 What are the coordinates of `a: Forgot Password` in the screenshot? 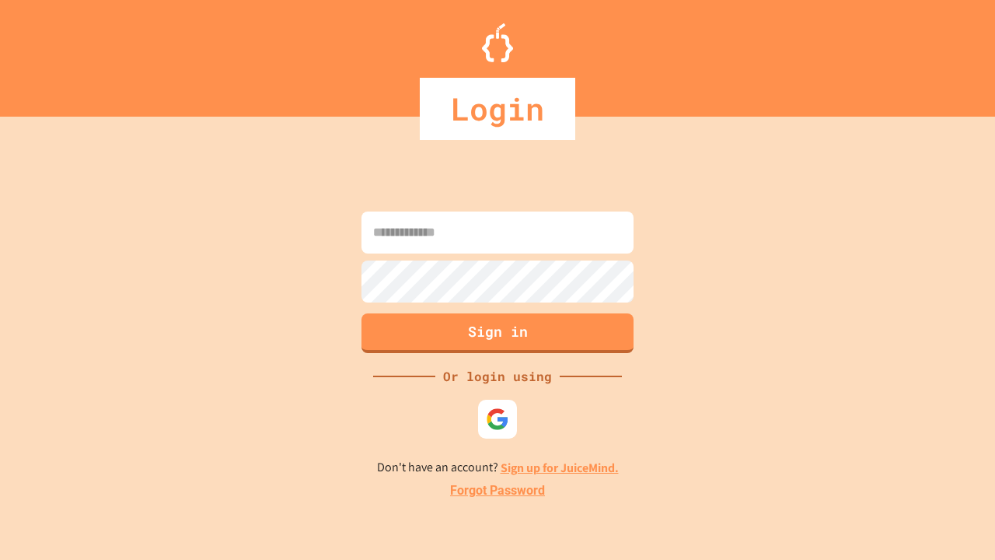 It's located at (497, 490).